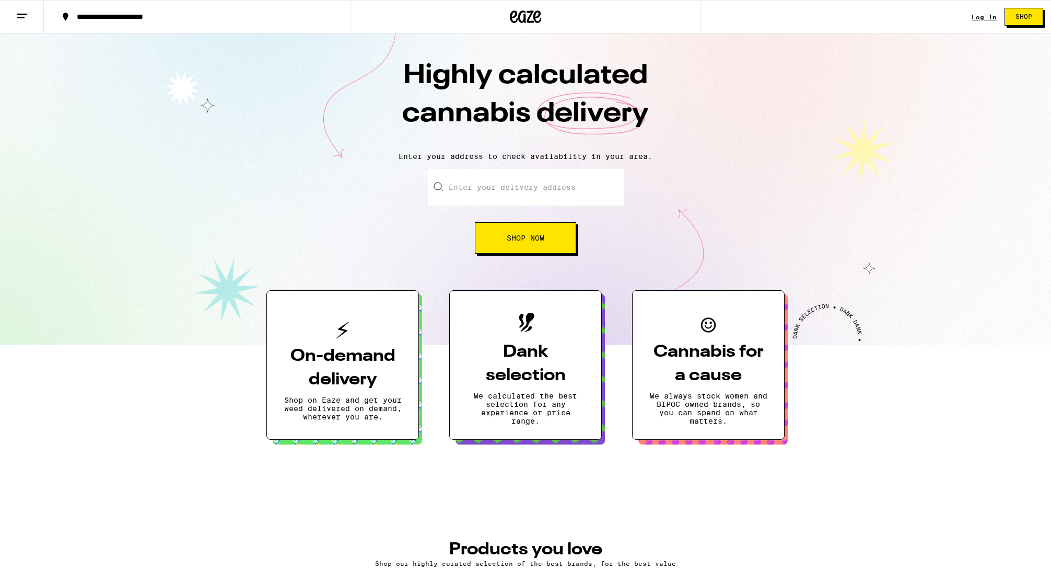 The width and height of the screenshot is (1051, 580). What do you see at coordinates (985, 17) in the screenshot?
I see `a: Log In` at bounding box center [985, 17].